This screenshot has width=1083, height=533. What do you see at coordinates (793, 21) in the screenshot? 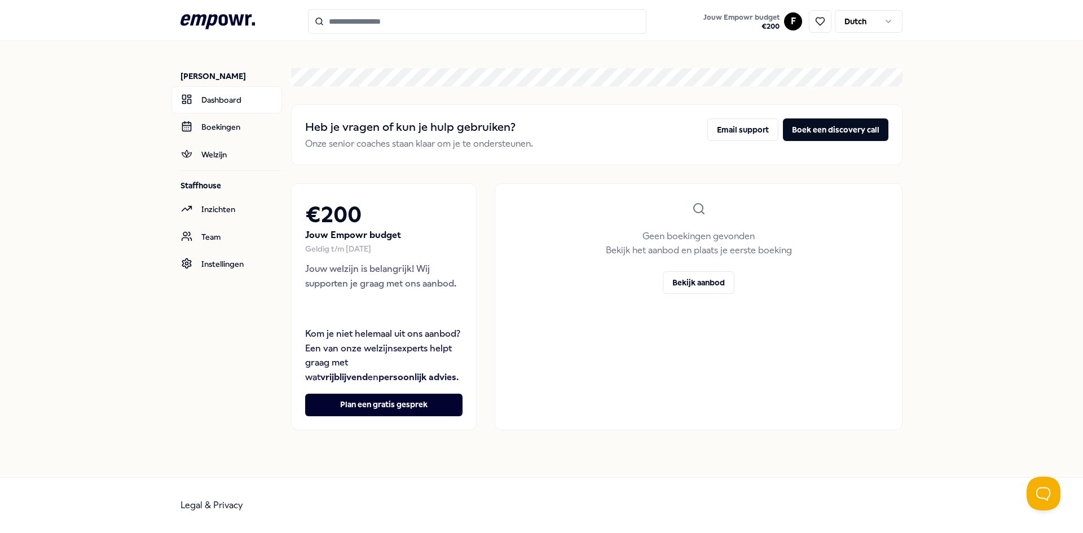
I see `button: F` at bounding box center [793, 21].